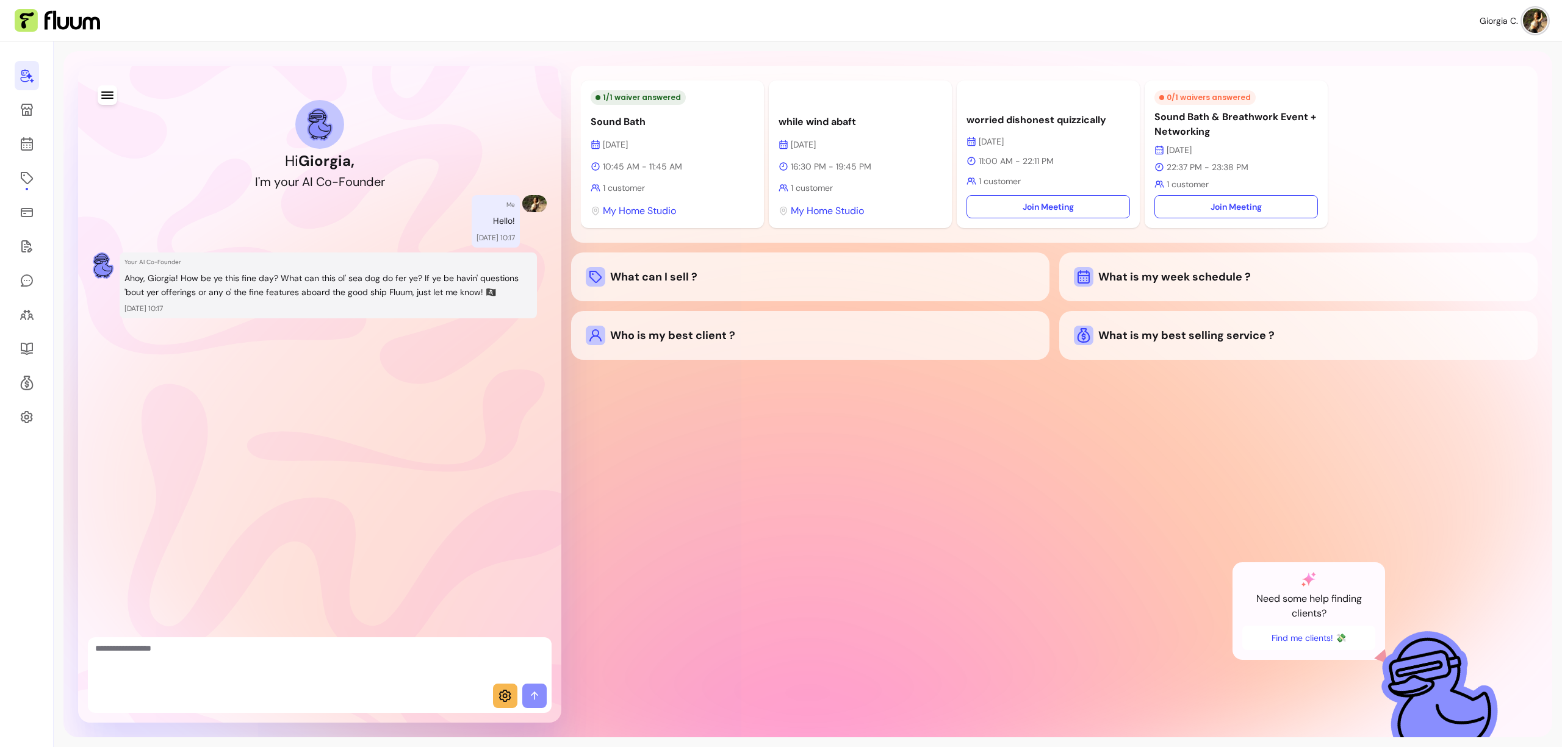  I want to click on a: Refer & Earn, so click(27, 383).